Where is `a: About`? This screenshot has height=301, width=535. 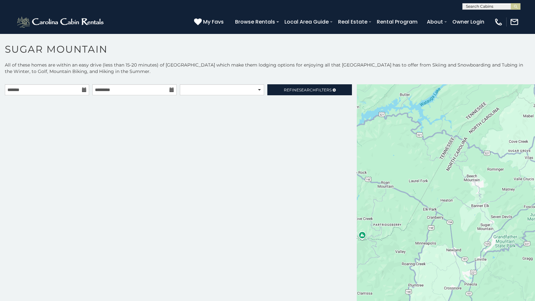 a: About is located at coordinates (435, 22).